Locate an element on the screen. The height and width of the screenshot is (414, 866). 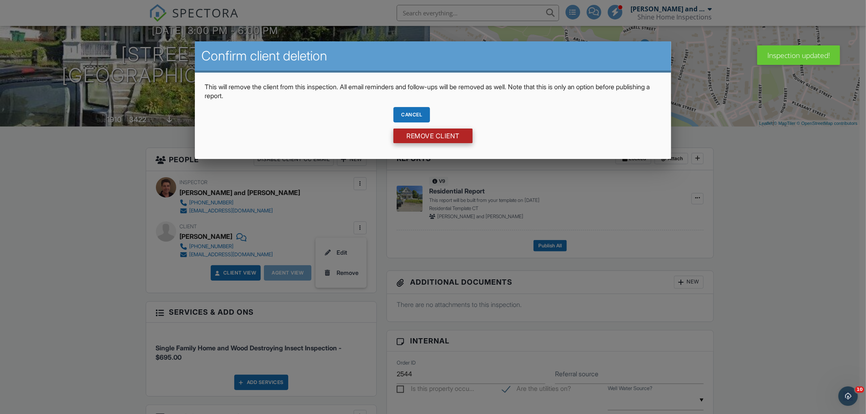
div: Cancel is located at coordinates (412, 115).